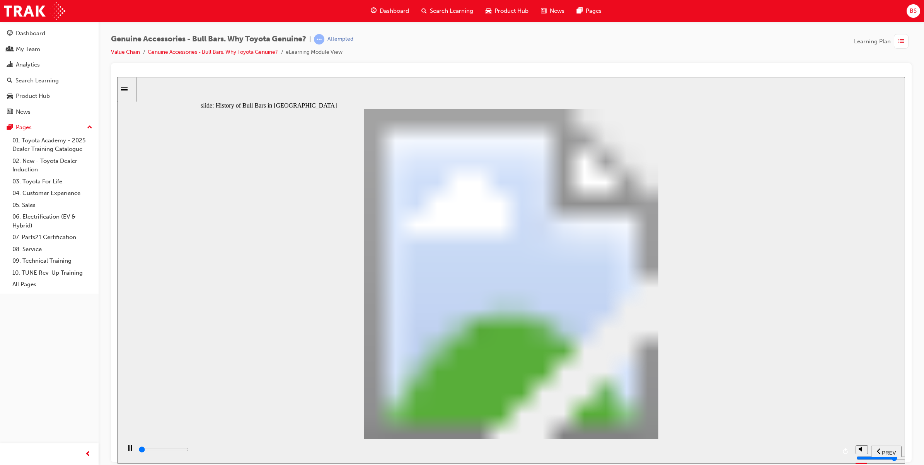  I want to click on a: news-iconNews, so click(553, 11).